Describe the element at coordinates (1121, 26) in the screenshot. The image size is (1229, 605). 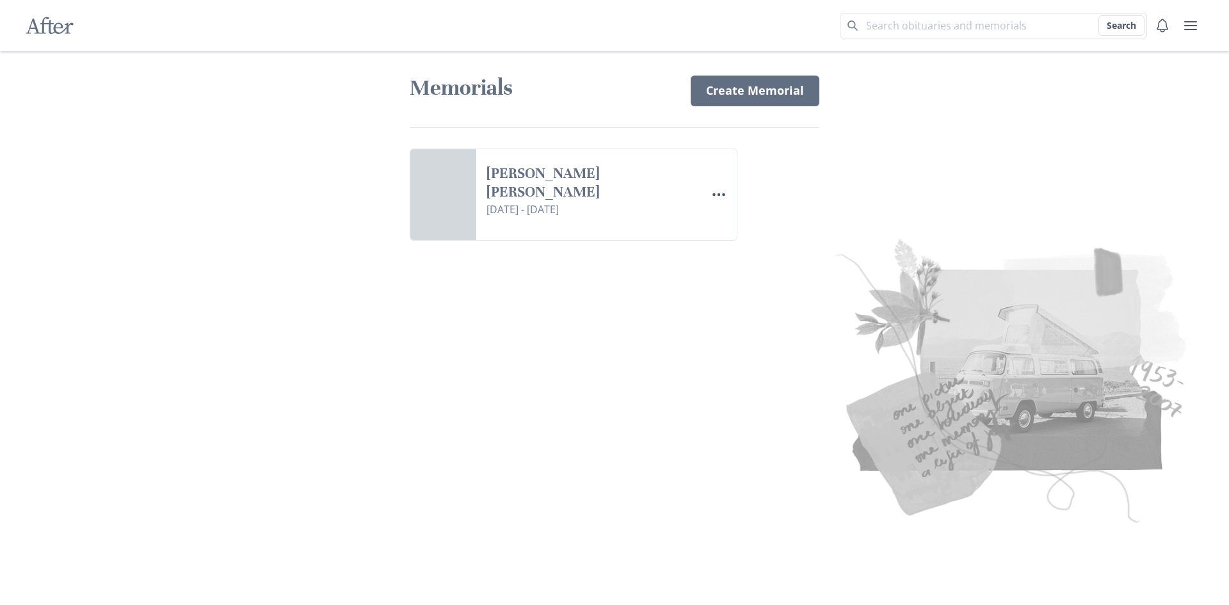
I see `button: Search` at that location.